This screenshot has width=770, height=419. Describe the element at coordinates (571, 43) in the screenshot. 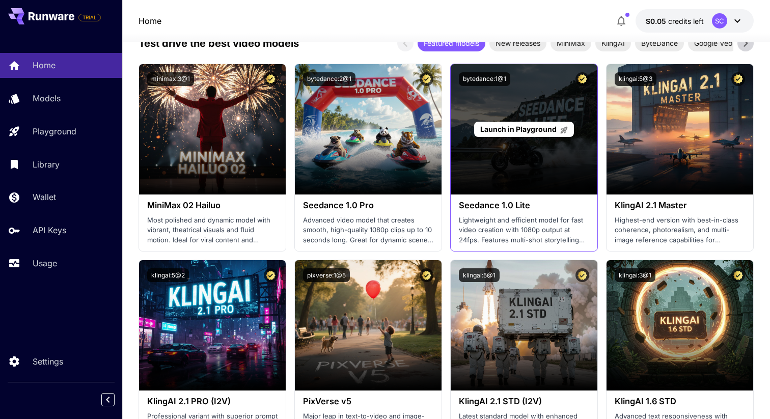

I see `span: MiniMax` at that location.